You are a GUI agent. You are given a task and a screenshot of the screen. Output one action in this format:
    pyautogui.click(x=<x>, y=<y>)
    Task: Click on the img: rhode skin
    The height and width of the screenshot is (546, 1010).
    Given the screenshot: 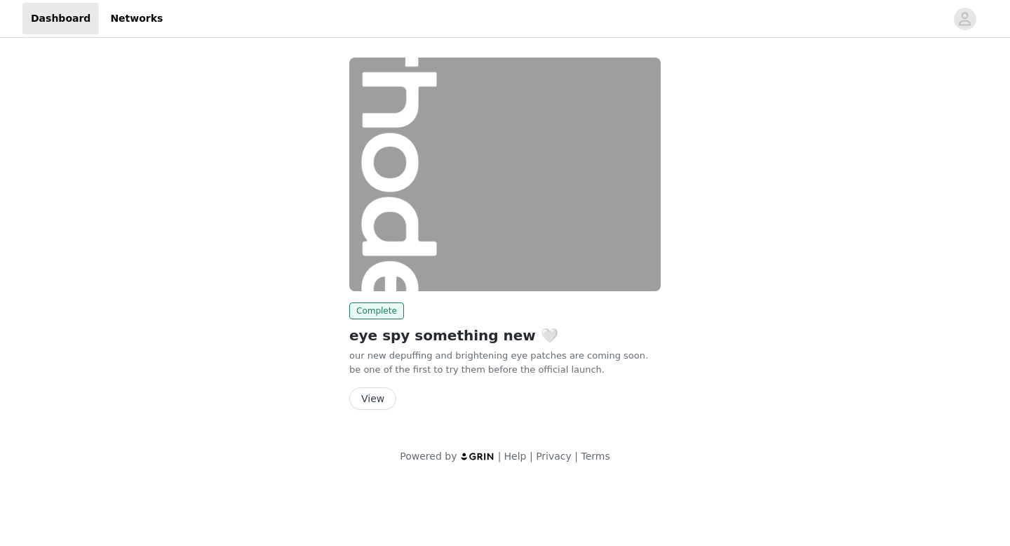 What is the action you would take?
    pyautogui.click(x=505, y=174)
    